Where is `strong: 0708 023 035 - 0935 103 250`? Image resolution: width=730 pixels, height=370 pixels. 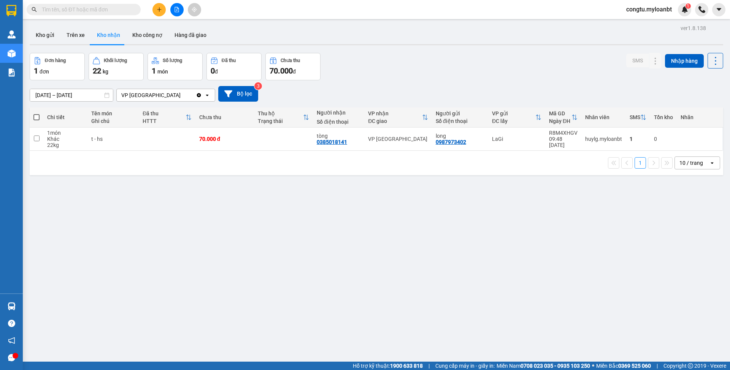
strong: 0708 023 035 - 0935 103 250 is located at coordinates (555, 365).